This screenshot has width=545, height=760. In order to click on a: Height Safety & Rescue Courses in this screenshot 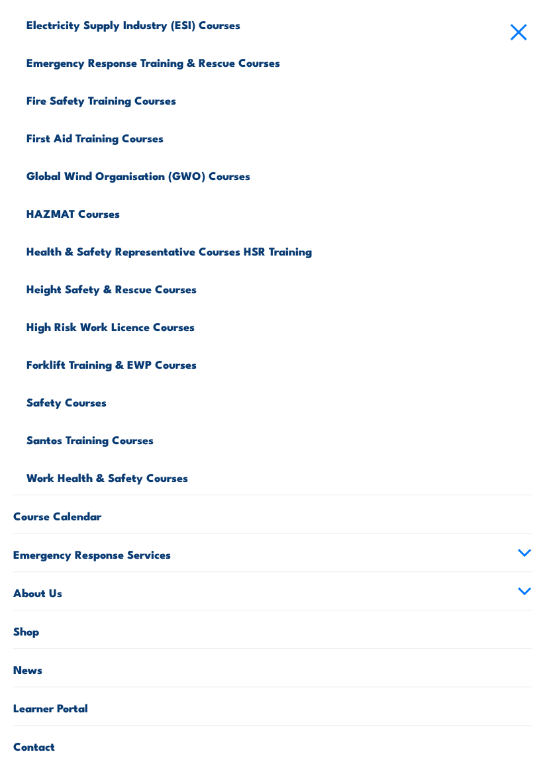, I will do `click(279, 287)`.